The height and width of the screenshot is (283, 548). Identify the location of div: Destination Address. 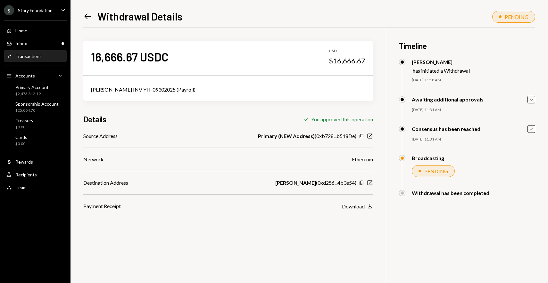
(106, 183).